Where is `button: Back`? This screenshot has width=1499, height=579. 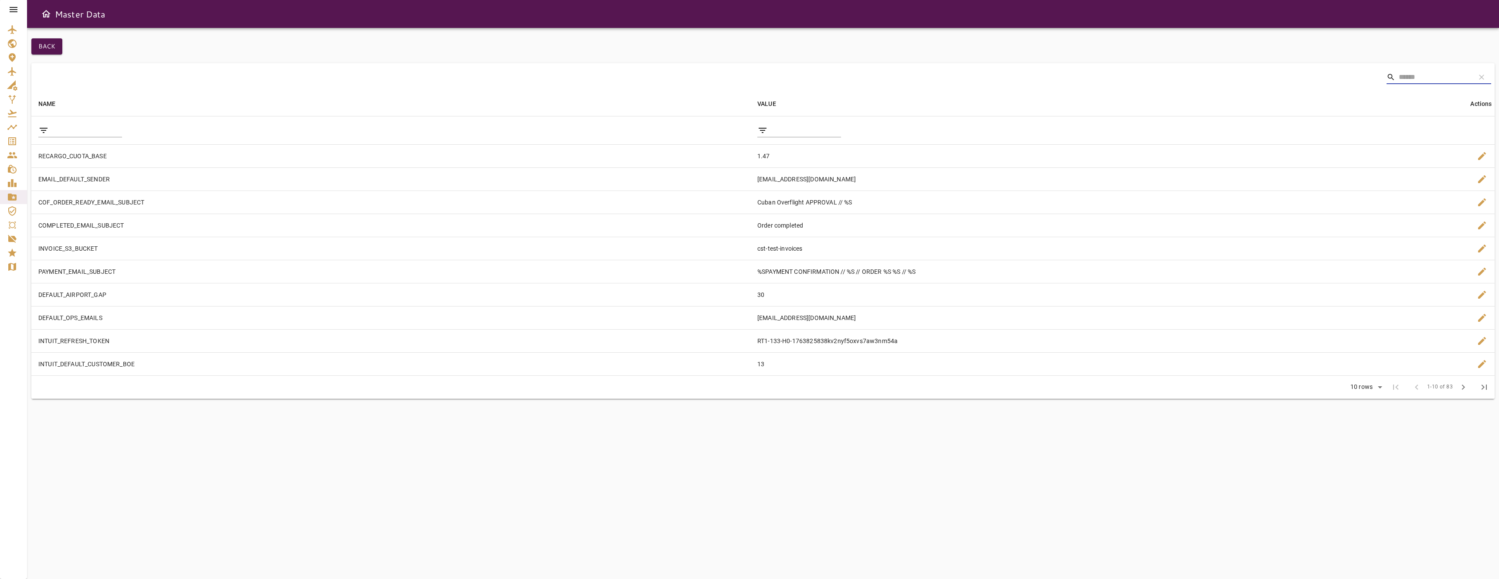
button: Back is located at coordinates (47, 46).